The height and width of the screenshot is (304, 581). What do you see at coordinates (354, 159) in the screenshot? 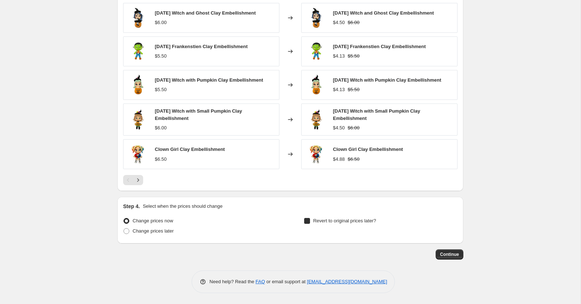
I see `strike: $6.50` at bounding box center [354, 159].